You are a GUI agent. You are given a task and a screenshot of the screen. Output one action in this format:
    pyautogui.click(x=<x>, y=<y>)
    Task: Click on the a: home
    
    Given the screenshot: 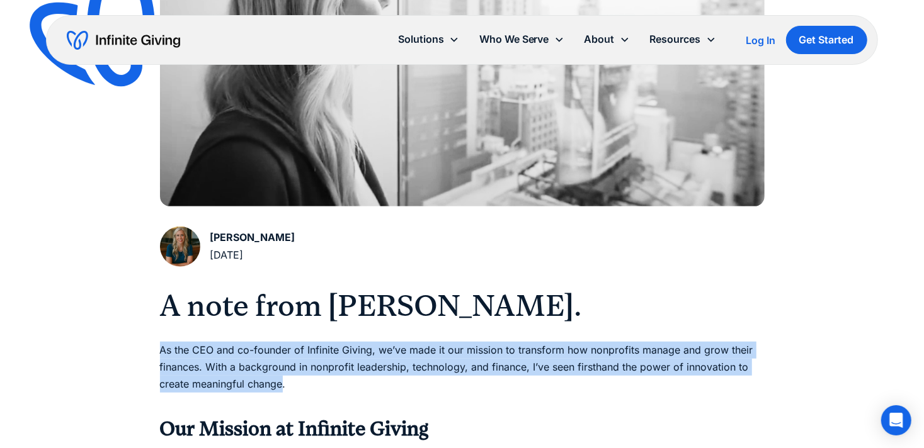 What is the action you would take?
    pyautogui.click(x=123, y=40)
    